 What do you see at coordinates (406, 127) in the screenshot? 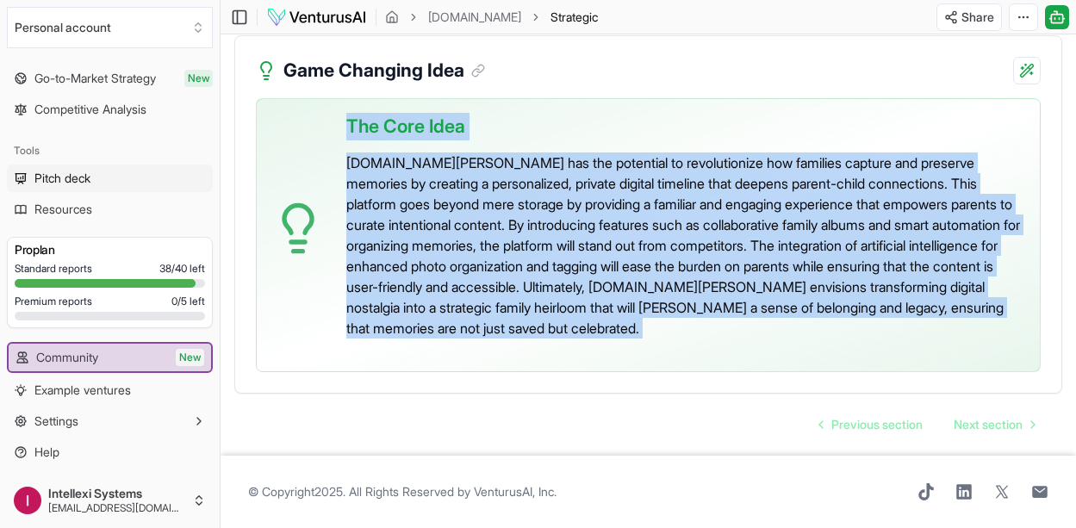
I see `span: The Core Idea` at bounding box center [406, 127].